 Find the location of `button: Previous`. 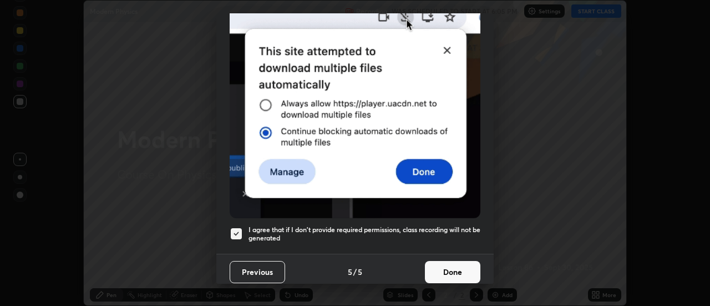

button: Previous is located at coordinates (257, 272).